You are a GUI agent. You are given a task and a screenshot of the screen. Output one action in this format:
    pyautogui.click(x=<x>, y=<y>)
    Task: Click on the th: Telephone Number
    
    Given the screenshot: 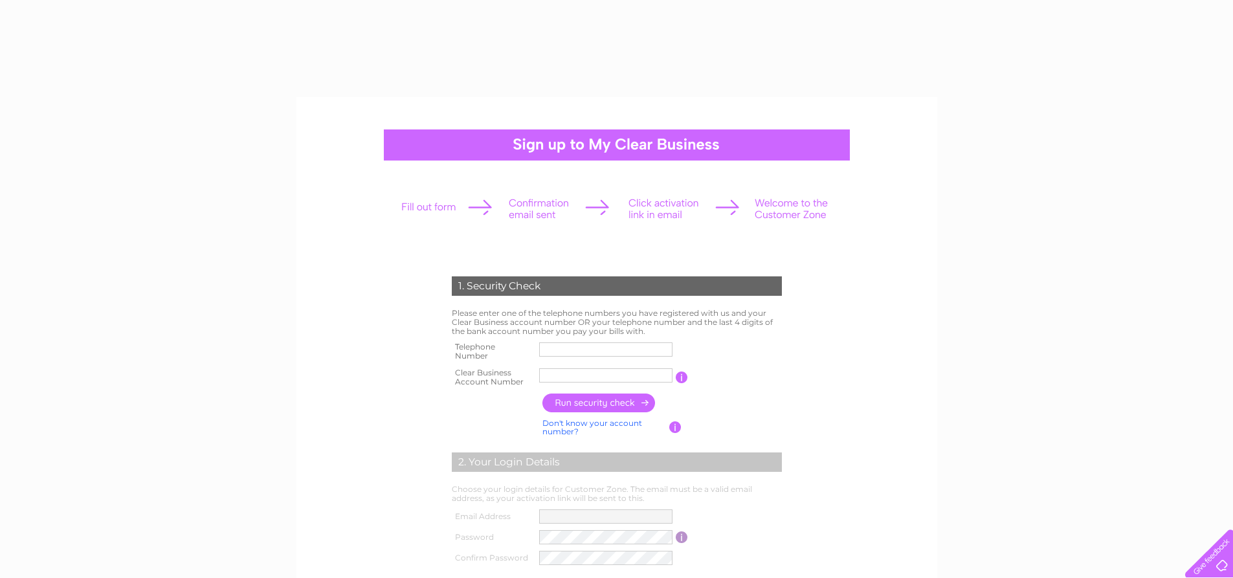 What is the action you would take?
    pyautogui.click(x=493, y=352)
    